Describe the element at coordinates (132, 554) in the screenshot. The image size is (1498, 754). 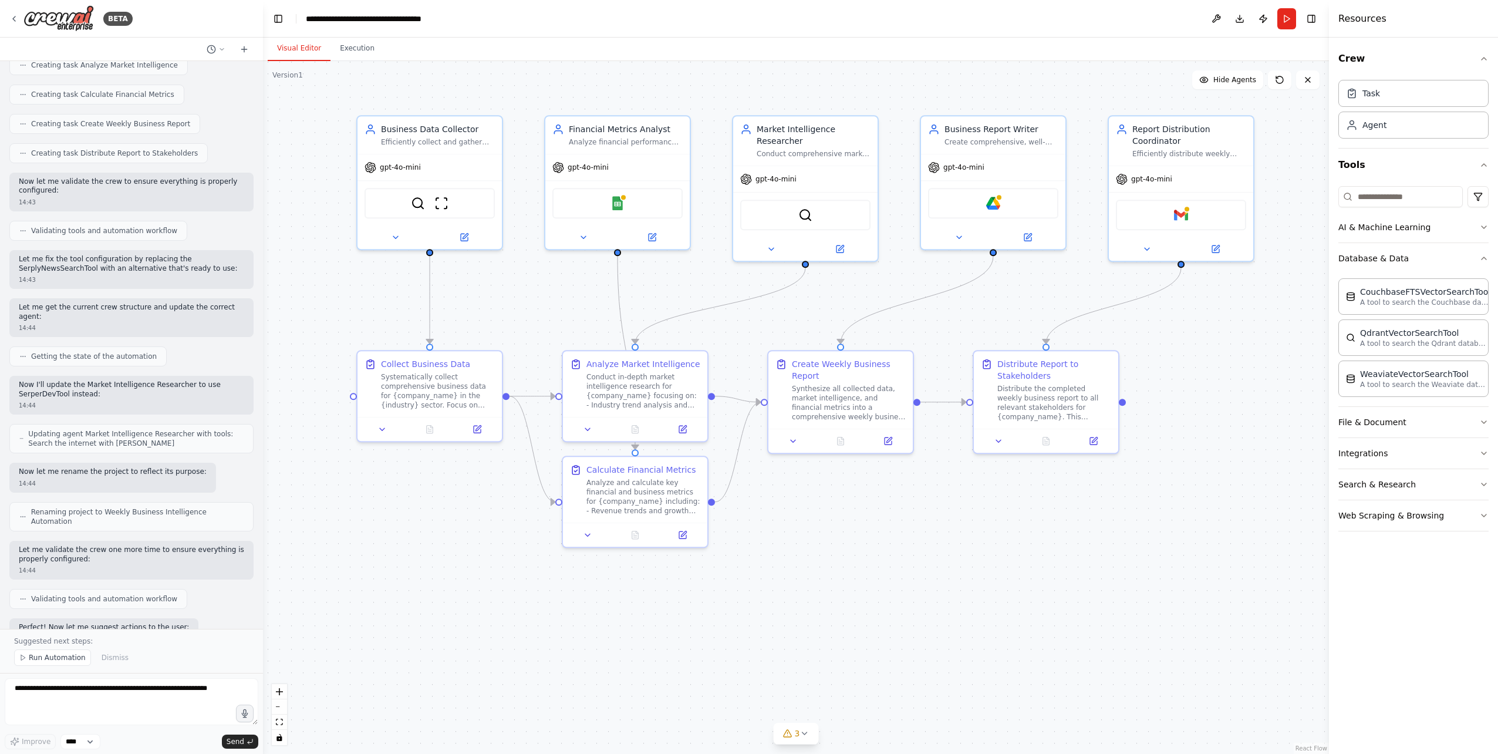
I see `p: Let me validate the crew one more time to ensure everything is properly configured:` at that location.